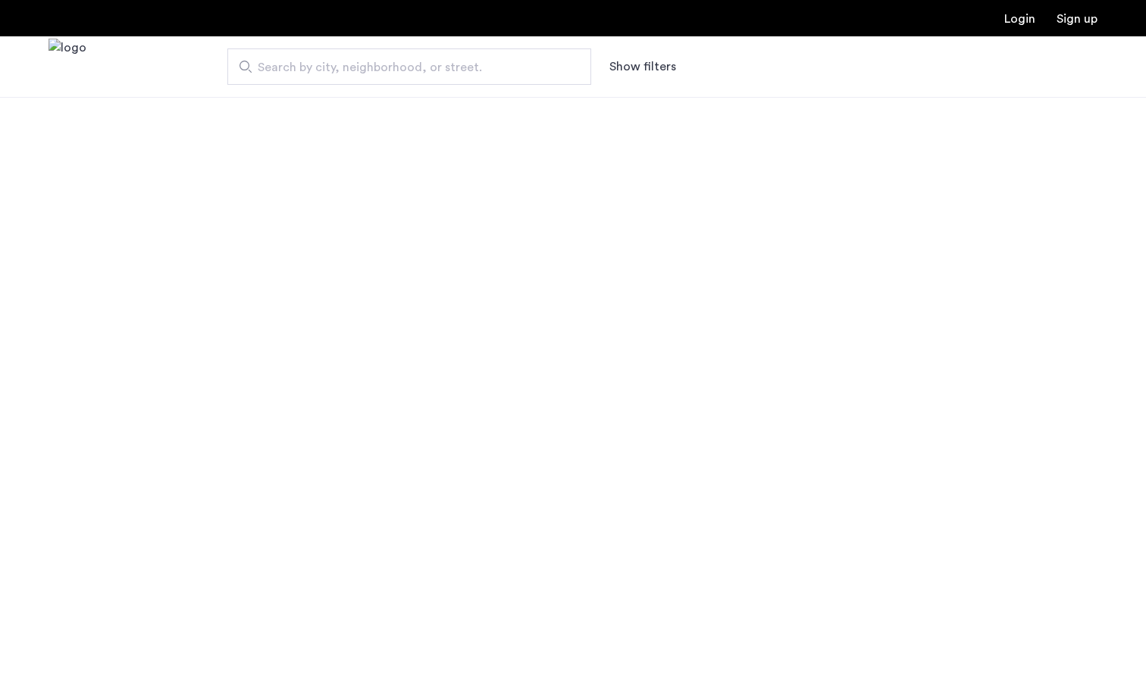 This screenshot has width=1146, height=677. Describe the element at coordinates (1019, 19) in the screenshot. I see `a: Login` at that location.